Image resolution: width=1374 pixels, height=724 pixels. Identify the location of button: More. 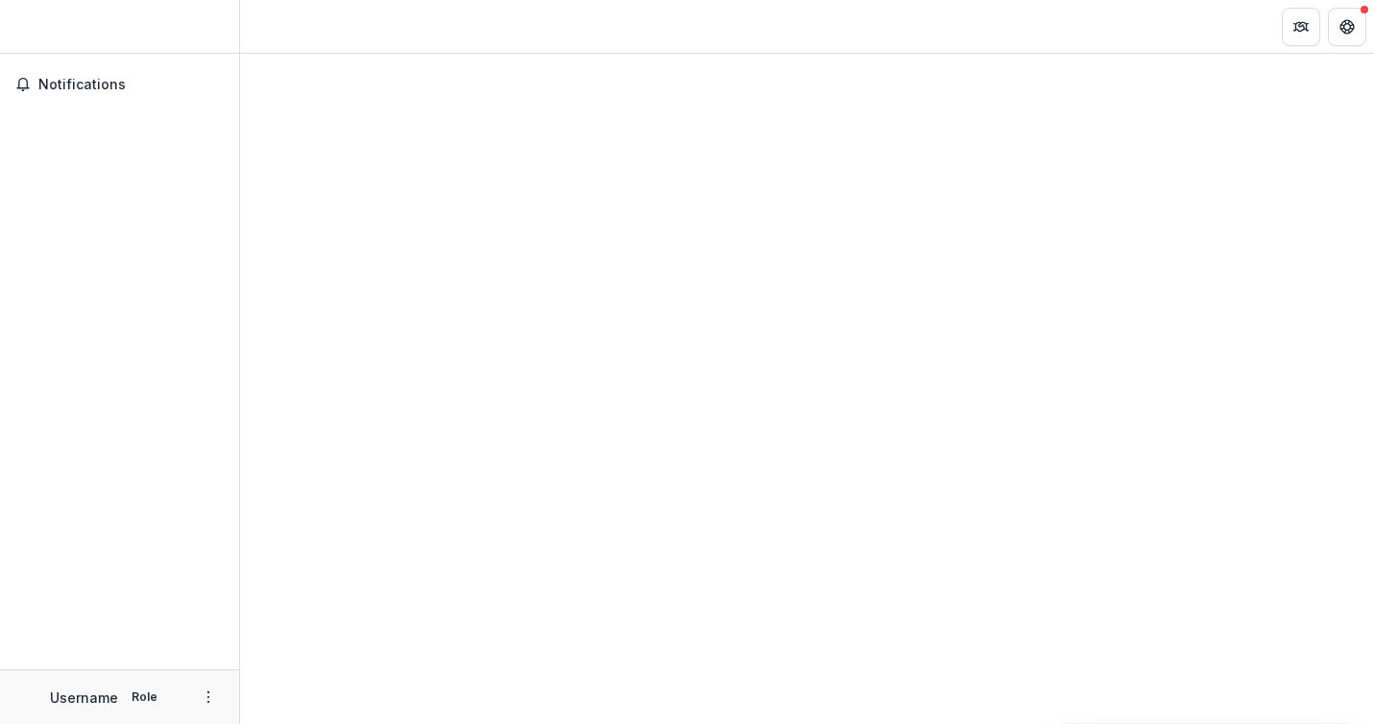
(208, 697).